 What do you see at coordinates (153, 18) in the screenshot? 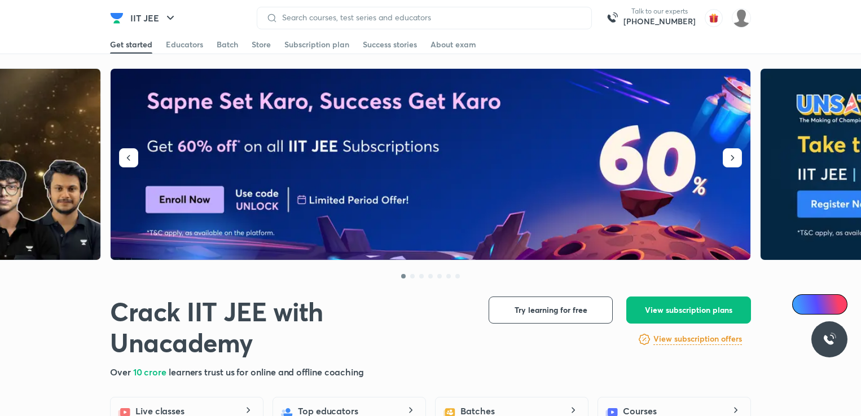
I see `button: IIT JEE` at bounding box center [153, 18].